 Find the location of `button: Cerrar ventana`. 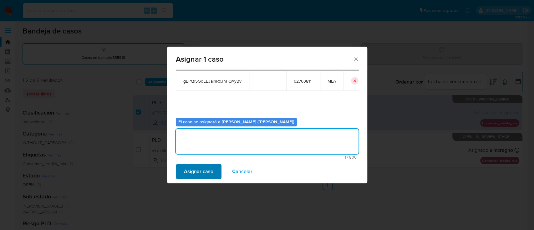

button: Cerrar ventana is located at coordinates (356, 59).